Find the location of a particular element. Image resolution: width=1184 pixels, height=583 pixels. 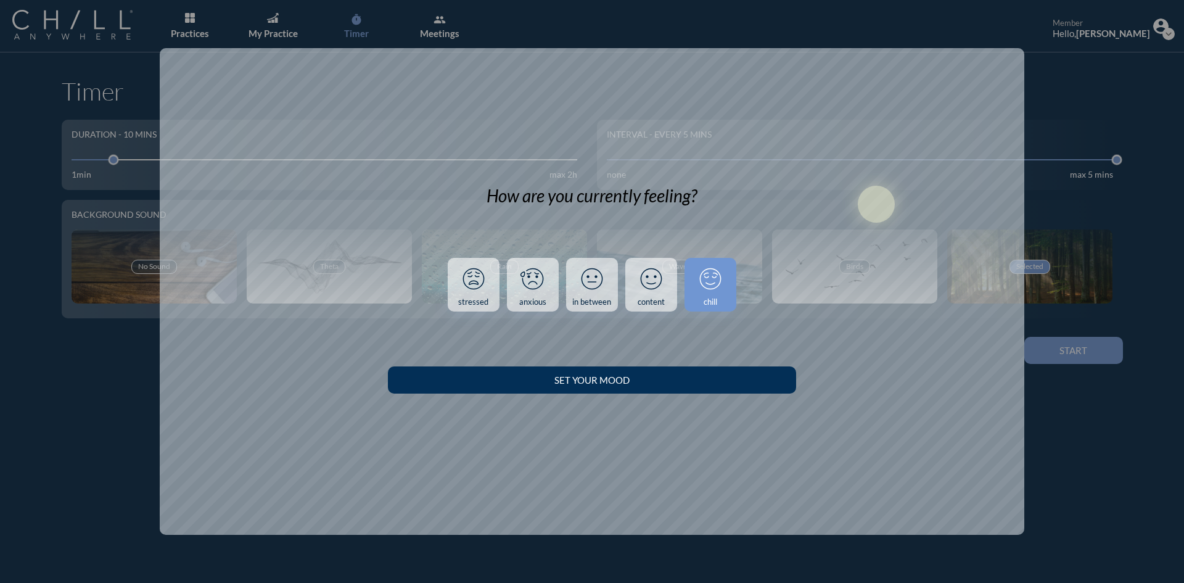

a: in between is located at coordinates (592, 285).